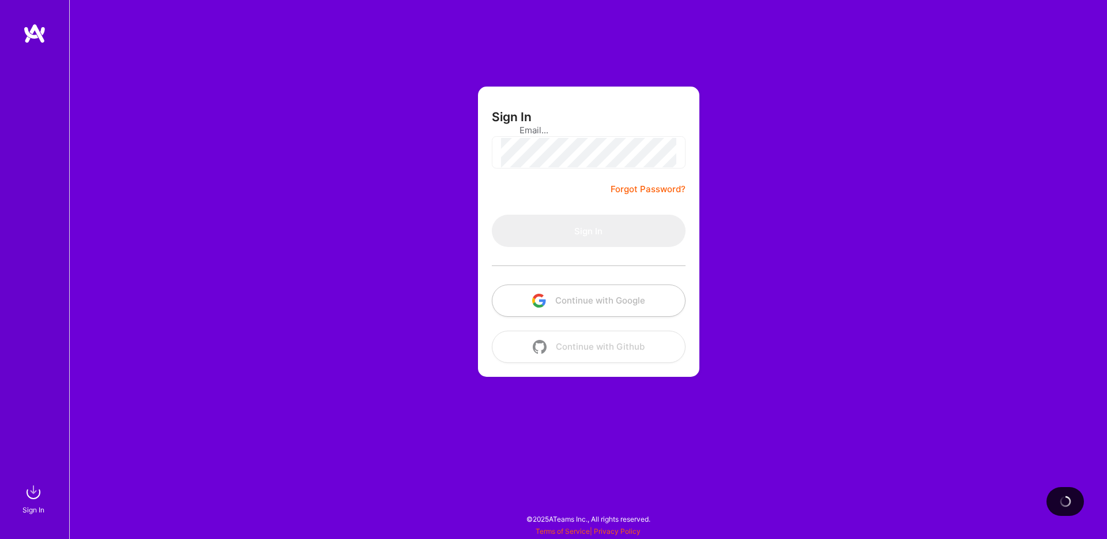 This screenshot has width=1107, height=539. Describe the element at coordinates (617, 531) in the screenshot. I see `a: Privacy Policy` at that location.